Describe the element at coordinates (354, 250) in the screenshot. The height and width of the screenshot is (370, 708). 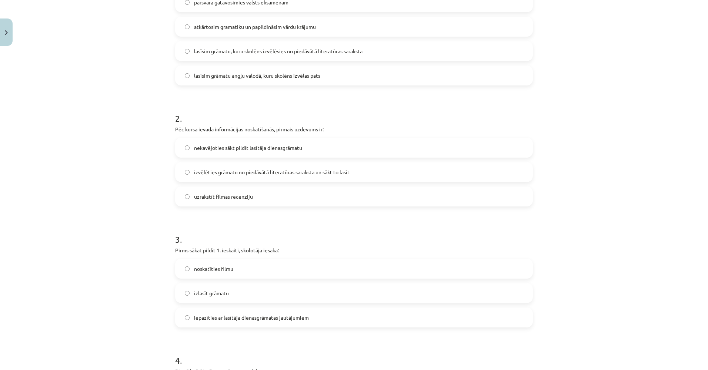
I see `p: Pirms sākat pildīt 1. ieskaiti, skolotāja iesaka:` at that location.